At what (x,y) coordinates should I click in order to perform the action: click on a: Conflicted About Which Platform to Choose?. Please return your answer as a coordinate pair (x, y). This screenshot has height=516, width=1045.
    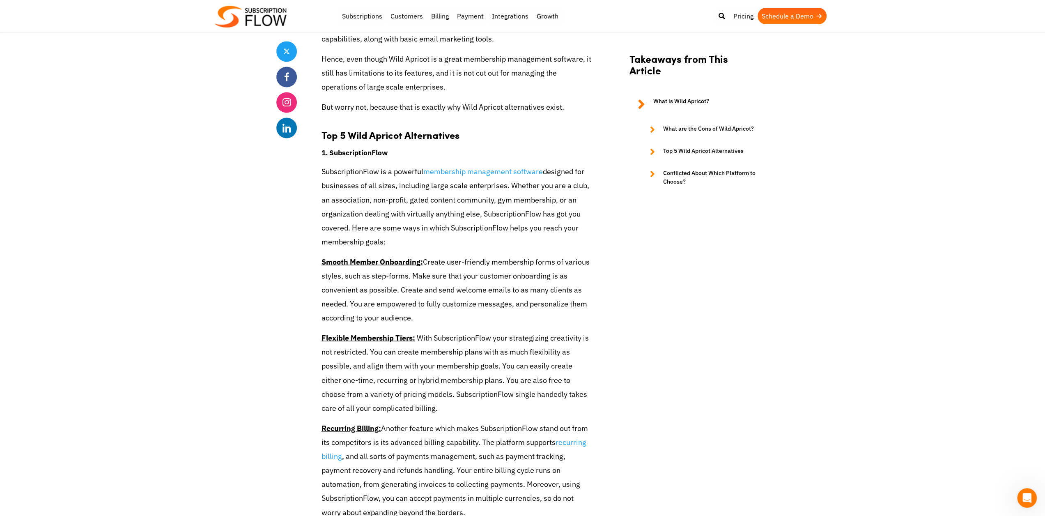
    Looking at the image, I should click on (701, 177).